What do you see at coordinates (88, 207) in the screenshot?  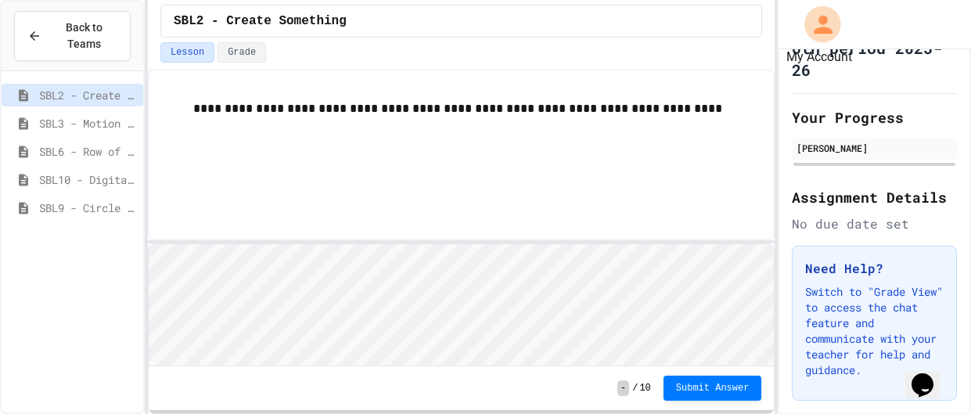 I see `span: SBL9 - Circle in Square Code` at bounding box center [88, 207].